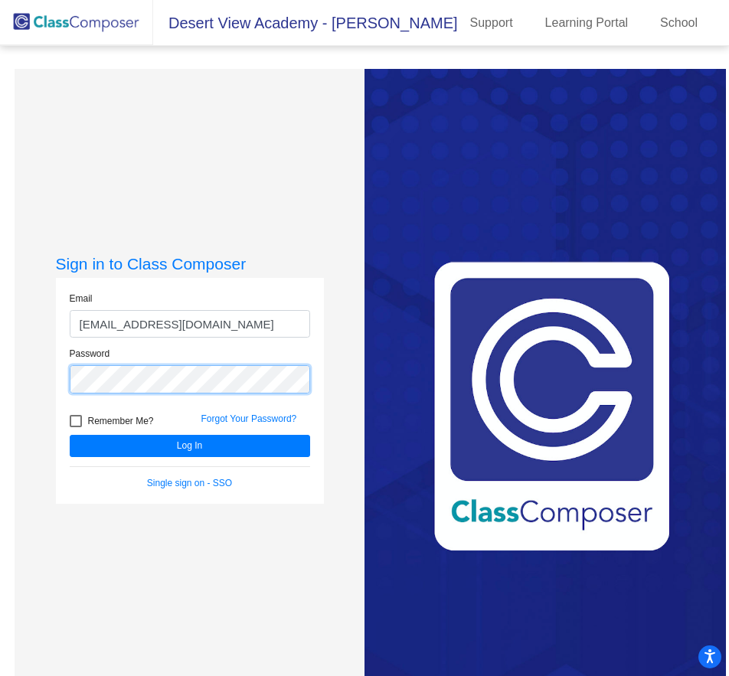  Describe the element at coordinates (586, 23) in the screenshot. I see `a: Learning Portal` at that location.